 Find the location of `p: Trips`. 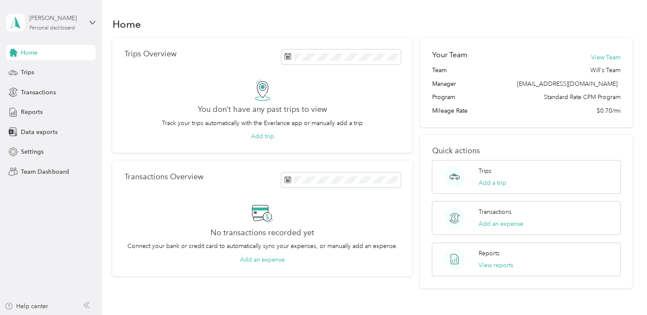

p: Trips is located at coordinates (485, 171).